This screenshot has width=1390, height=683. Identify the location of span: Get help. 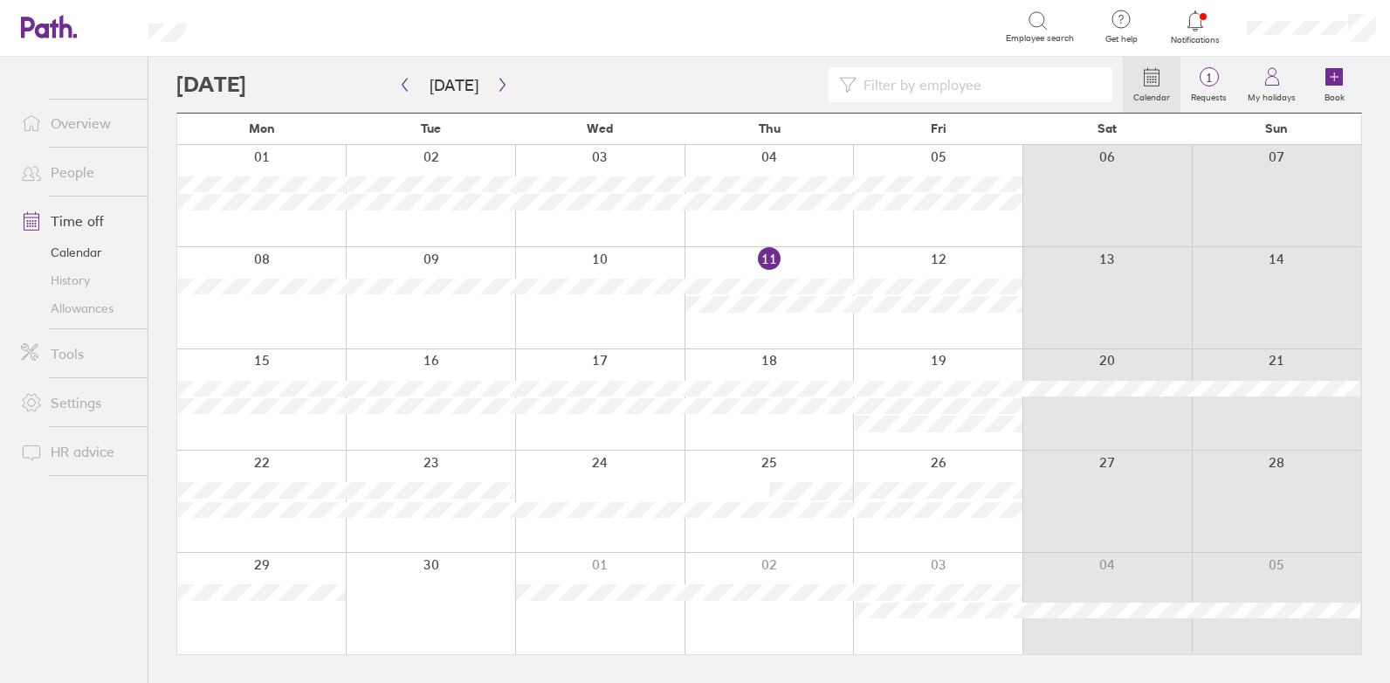
(1121, 39).